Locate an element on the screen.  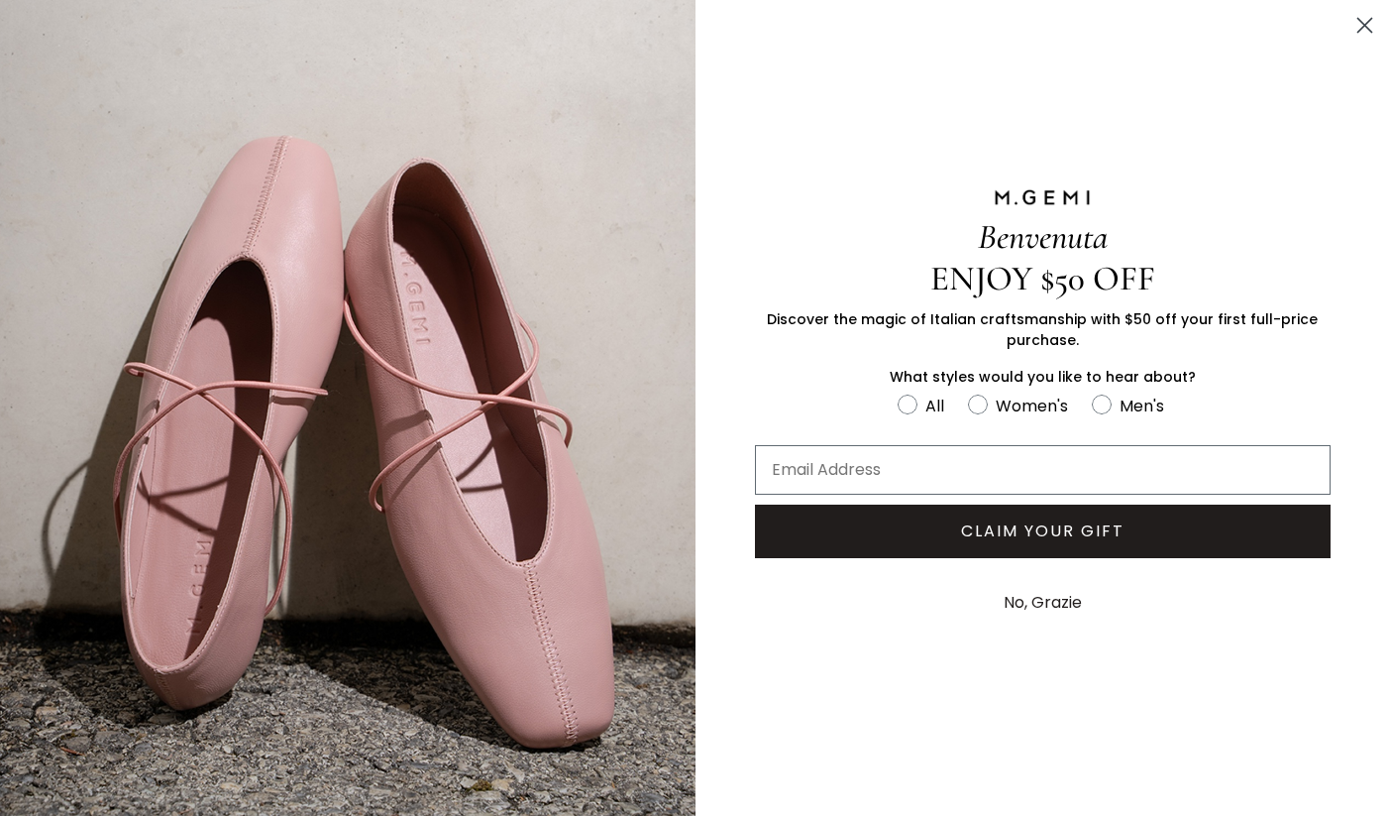
input: Email Address is located at coordinates (1044, 470).